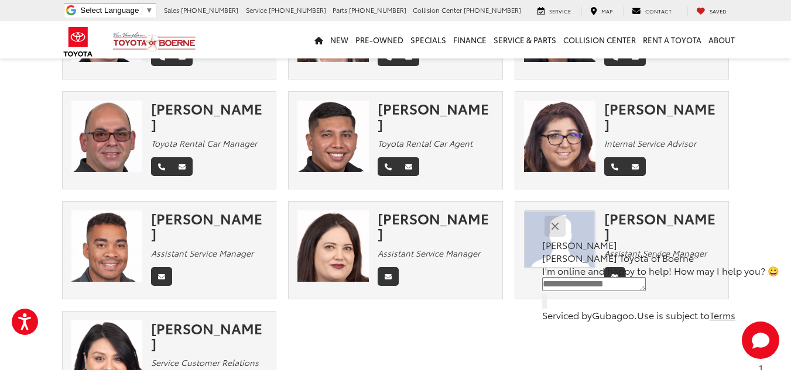  I want to click on a: New, so click(339, 40).